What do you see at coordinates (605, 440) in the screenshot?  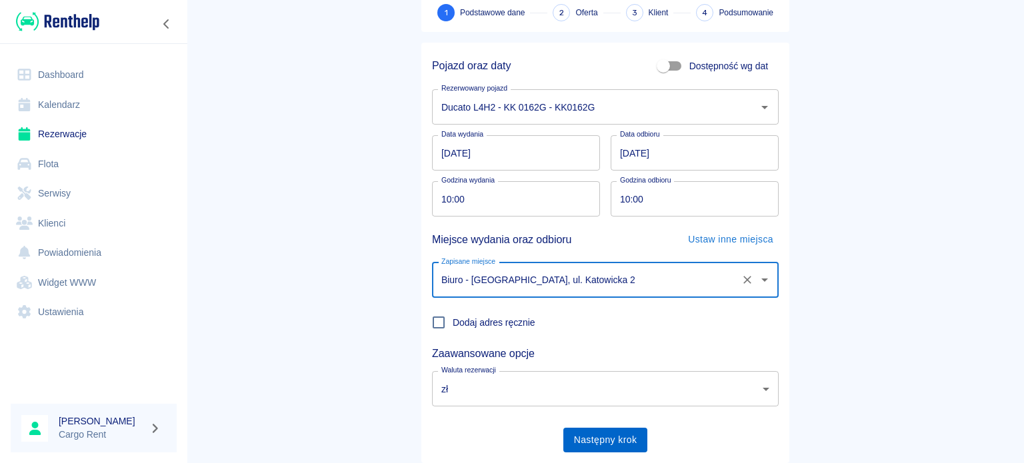 I see `button: Następny krok` at bounding box center [605, 440].